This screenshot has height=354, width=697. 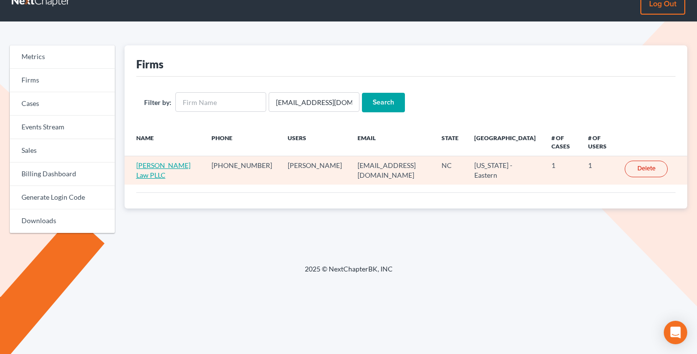 I want to click on th: # of Cases, so click(x=562, y=142).